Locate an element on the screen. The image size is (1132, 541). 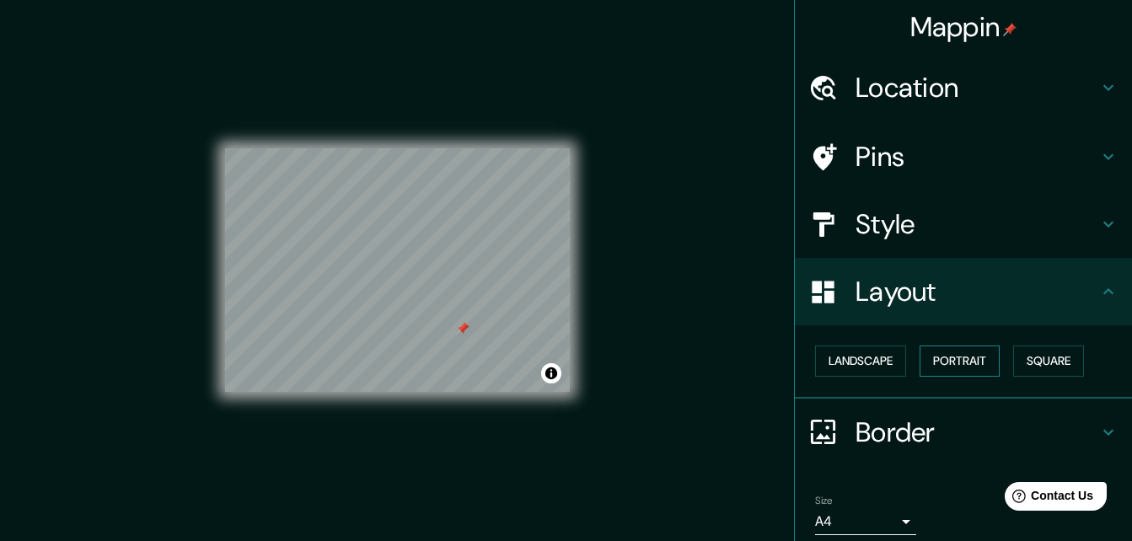
h4: Border is located at coordinates (977, 432).